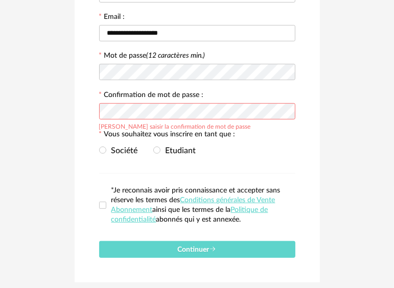 This screenshot has height=288, width=394. Describe the element at coordinates (193, 205) in the screenshot. I see `a: Conditions générales de Vente Abonnement` at that location.